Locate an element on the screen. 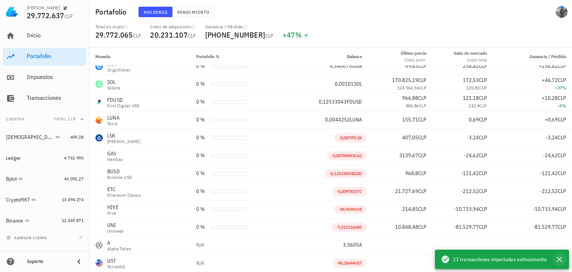 This screenshot has height=272, width=572. div: A is located at coordinates (119, 243).